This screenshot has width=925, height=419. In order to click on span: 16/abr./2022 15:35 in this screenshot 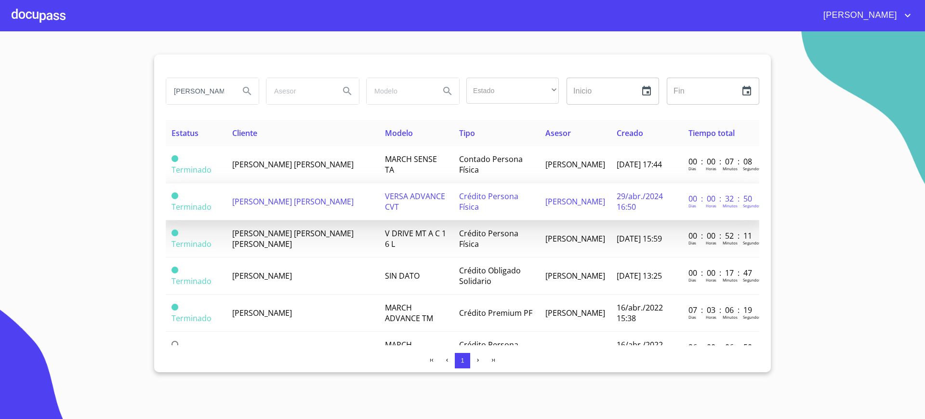, I will do `click(640, 350)`.